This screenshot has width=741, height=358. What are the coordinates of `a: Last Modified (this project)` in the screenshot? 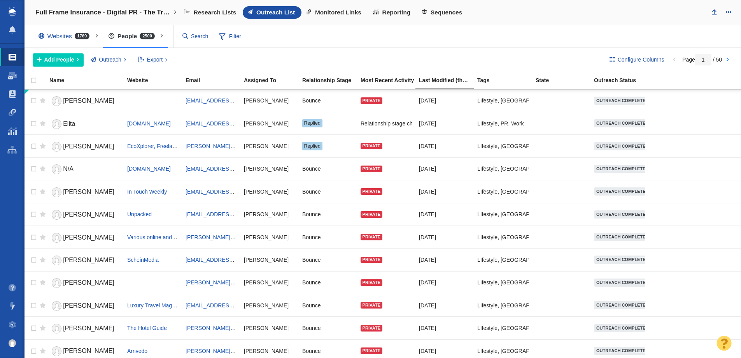 It's located at (448, 81).